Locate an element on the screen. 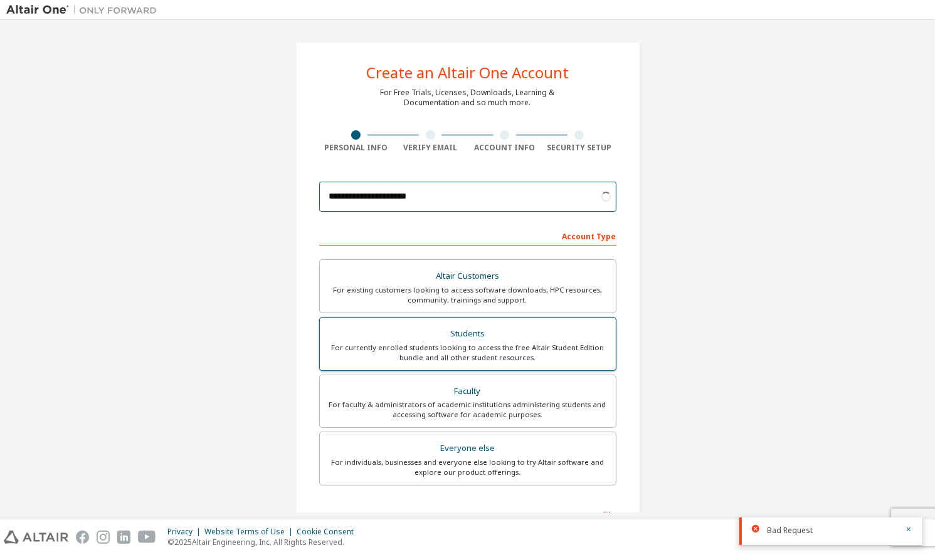  img: linkedin.svg is located at coordinates (123, 537).